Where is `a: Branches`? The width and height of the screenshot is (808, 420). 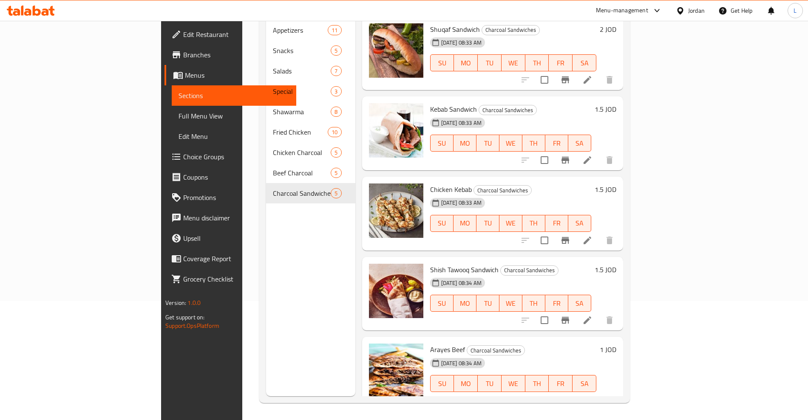 a: Branches is located at coordinates (230, 55).